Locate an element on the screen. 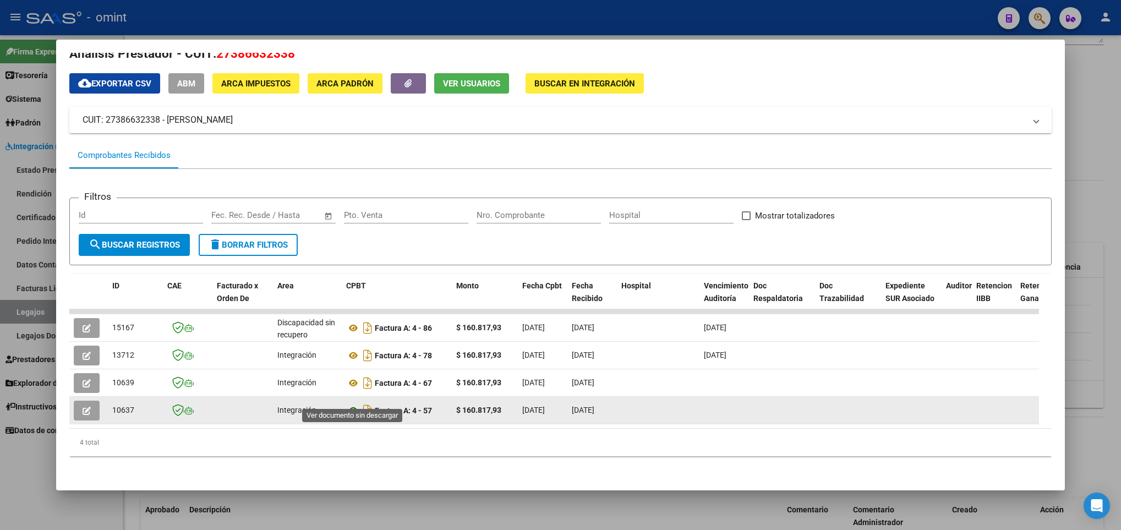 Image resolution: width=1121 pixels, height=530 pixels. strong: Factura A: 4 - 86 is located at coordinates (403, 328).